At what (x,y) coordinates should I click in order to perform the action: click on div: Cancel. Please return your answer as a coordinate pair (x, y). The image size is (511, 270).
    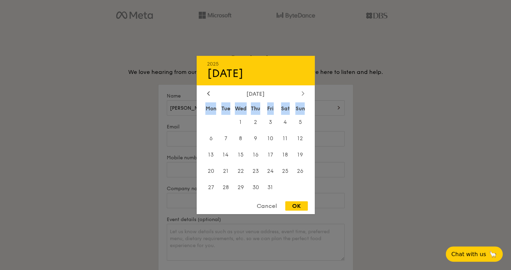
    Looking at the image, I should click on (267, 206).